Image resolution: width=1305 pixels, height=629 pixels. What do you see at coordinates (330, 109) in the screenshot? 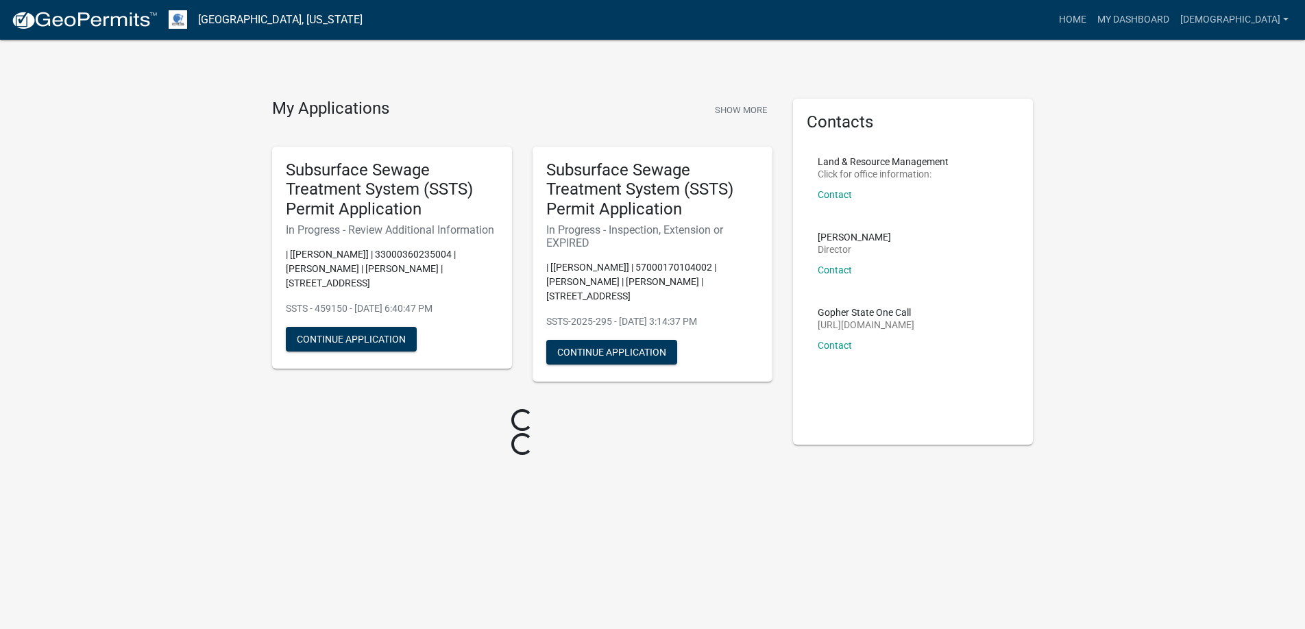
I see `h4: My Applications` at bounding box center [330, 109].